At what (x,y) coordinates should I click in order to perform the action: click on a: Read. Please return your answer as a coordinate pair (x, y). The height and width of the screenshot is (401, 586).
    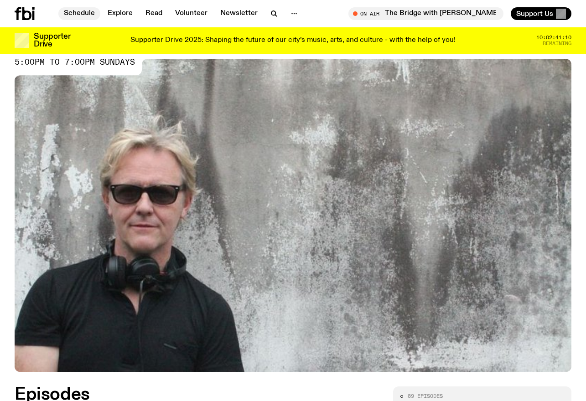
    Looking at the image, I should click on (154, 14).